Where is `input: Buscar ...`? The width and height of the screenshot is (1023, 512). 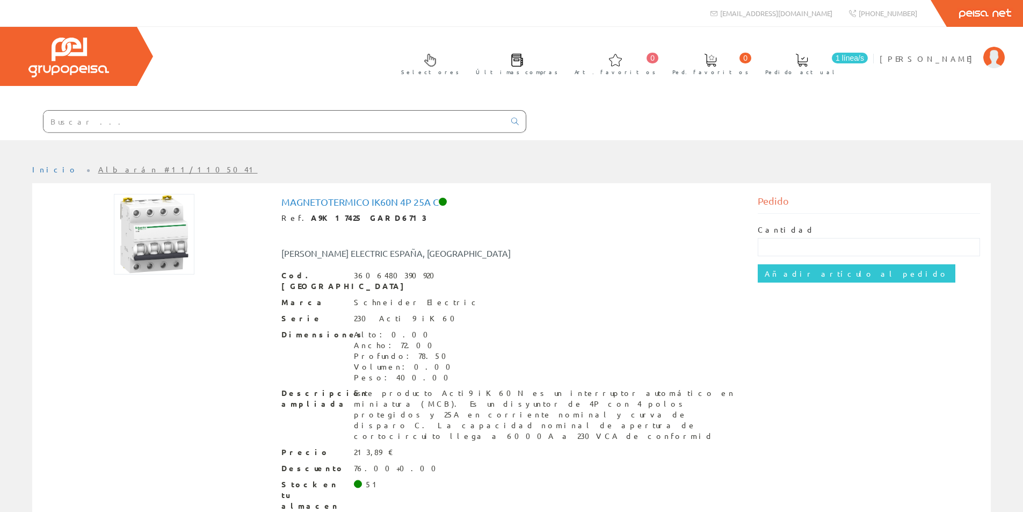 input: Buscar ... is located at coordinates (274, 121).